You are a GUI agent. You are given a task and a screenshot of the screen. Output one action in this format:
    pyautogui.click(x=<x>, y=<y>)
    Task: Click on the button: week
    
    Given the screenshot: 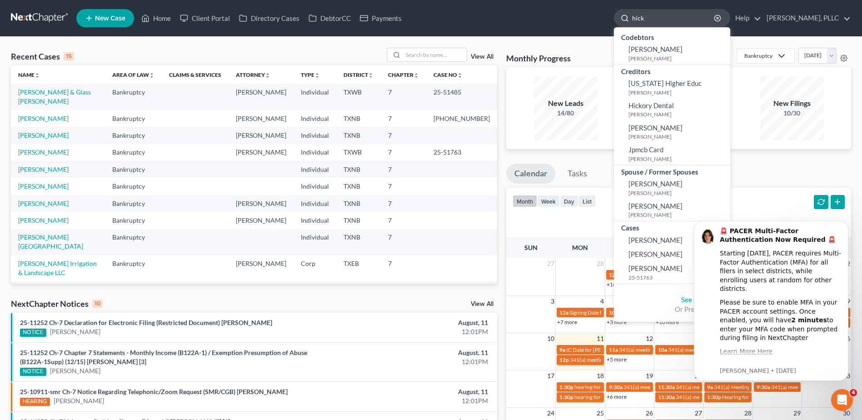 What is the action you would take?
    pyautogui.click(x=548, y=201)
    